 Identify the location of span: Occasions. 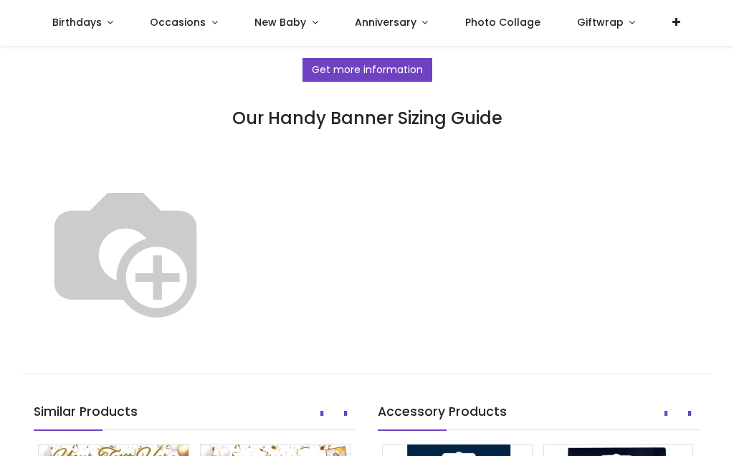
(178, 22).